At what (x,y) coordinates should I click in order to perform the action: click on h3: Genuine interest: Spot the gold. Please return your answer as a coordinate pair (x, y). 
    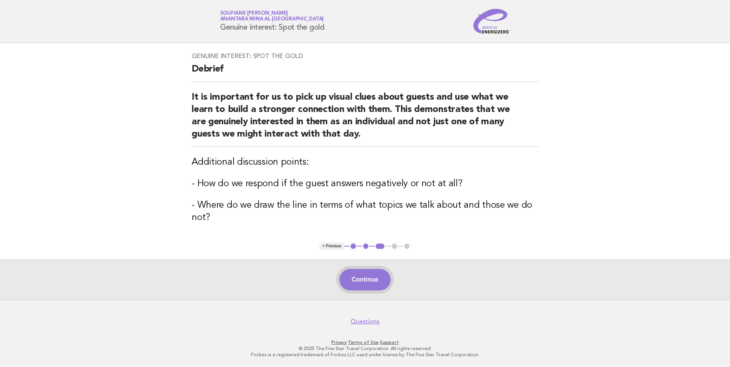
    Looking at the image, I should click on (365, 56).